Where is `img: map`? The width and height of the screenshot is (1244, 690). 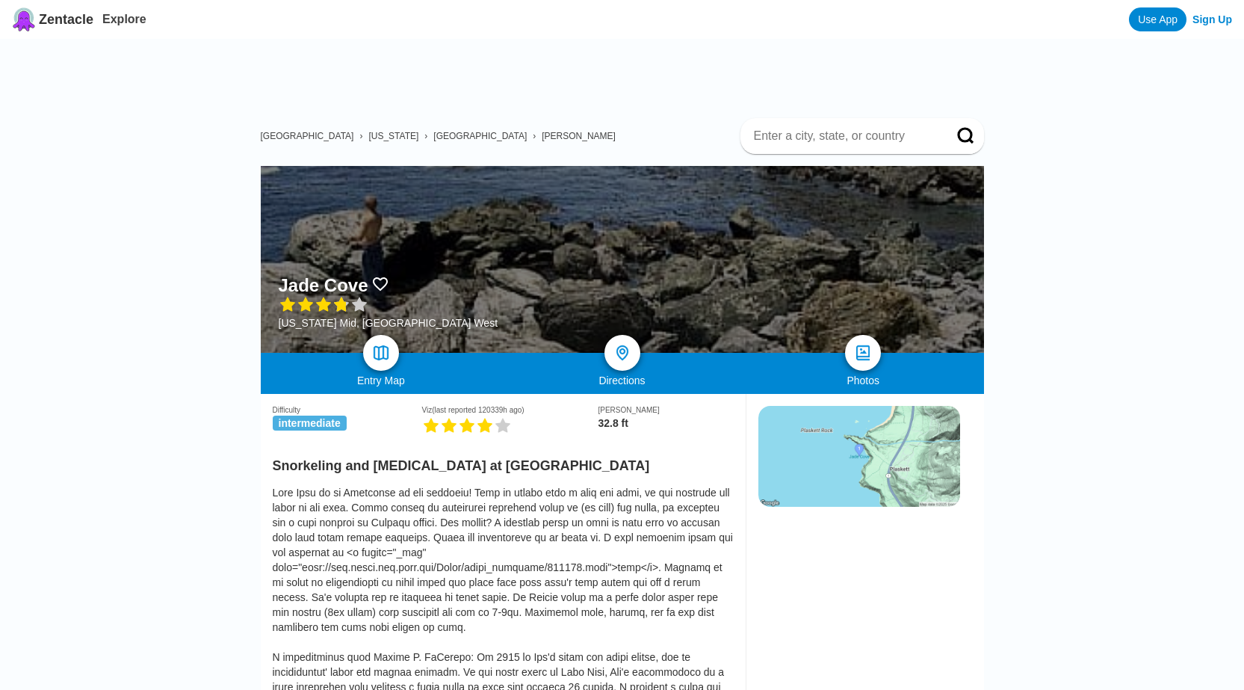 img: map is located at coordinates (381, 353).